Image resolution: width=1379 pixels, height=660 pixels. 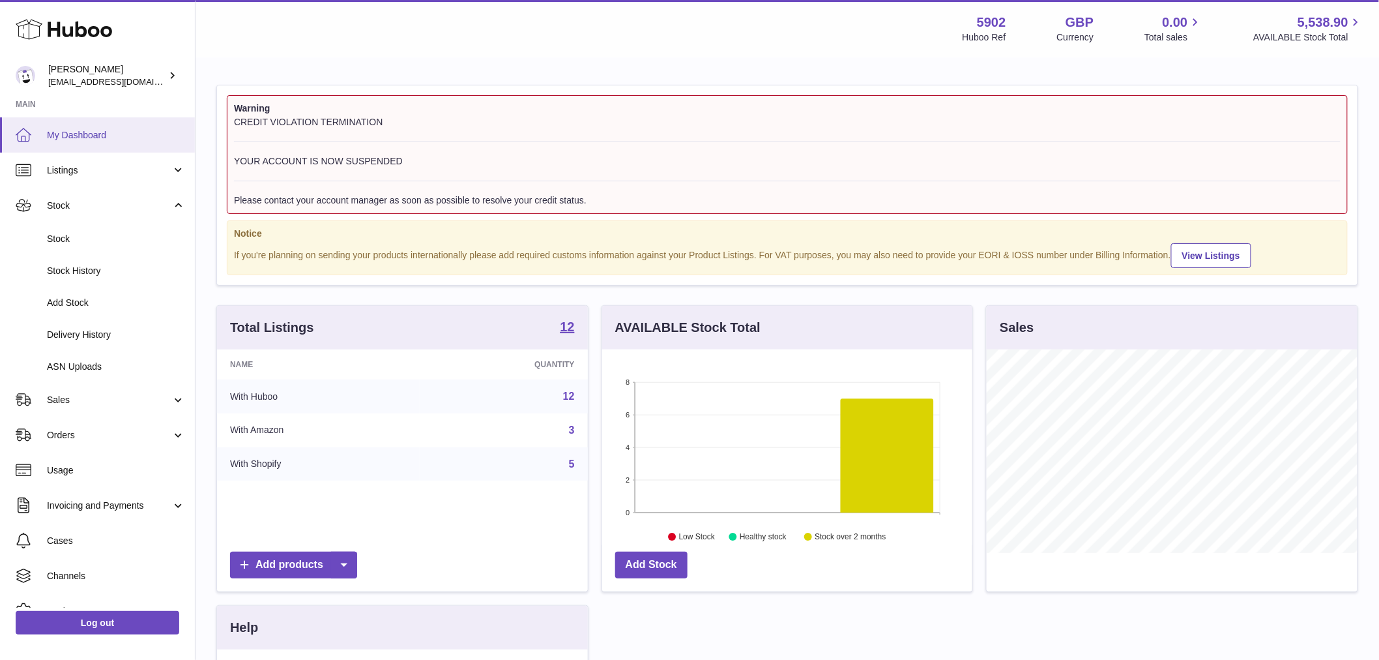 What do you see at coordinates (572, 463) in the screenshot?
I see `a: 5` at bounding box center [572, 463].